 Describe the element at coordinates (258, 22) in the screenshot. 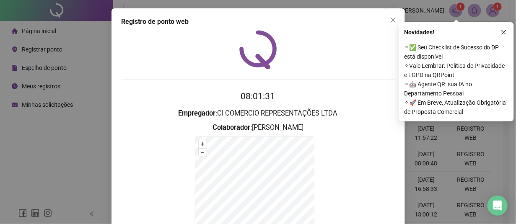

I see `div: Registro de ponto web` at that location.